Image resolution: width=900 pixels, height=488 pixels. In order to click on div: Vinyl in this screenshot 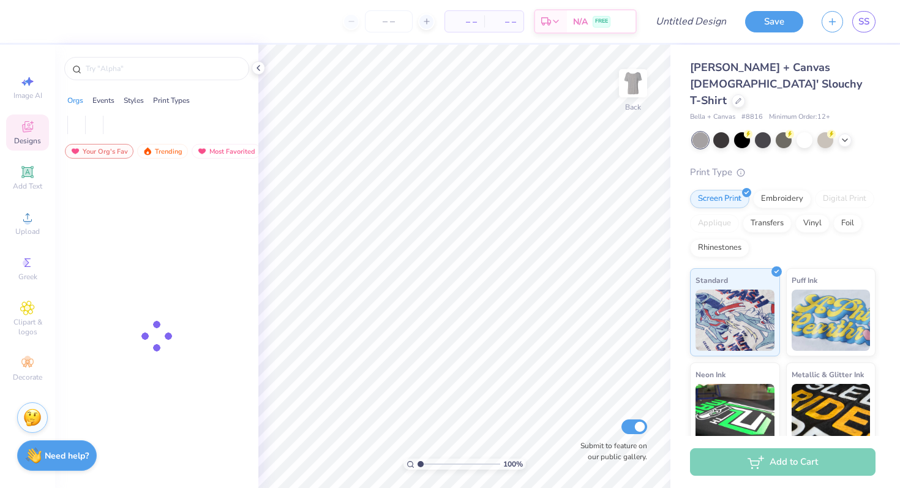, I will do `click(812, 223)`.